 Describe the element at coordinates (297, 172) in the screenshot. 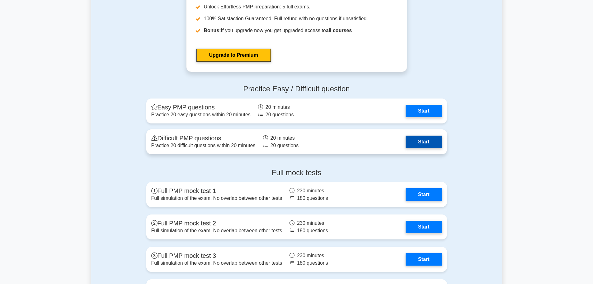

I see `h4: Full mock tests` at that location.